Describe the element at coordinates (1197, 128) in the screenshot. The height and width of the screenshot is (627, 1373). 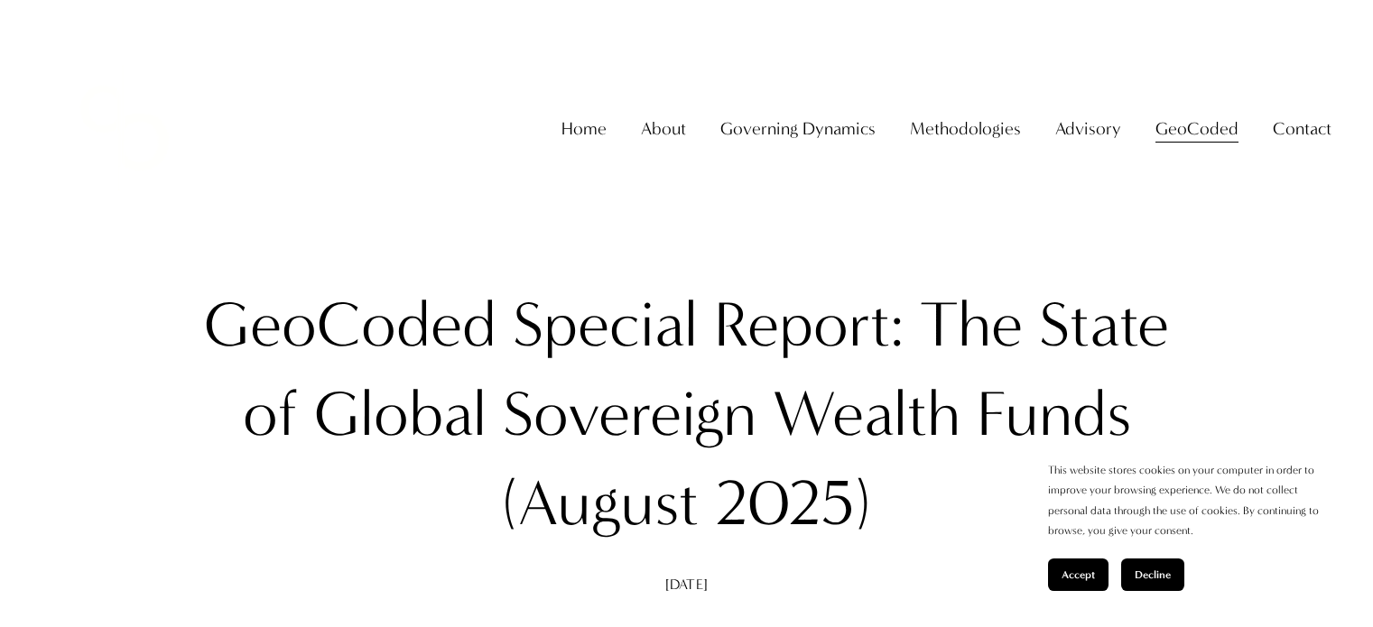
I see `span: GeoCoded` at that location.